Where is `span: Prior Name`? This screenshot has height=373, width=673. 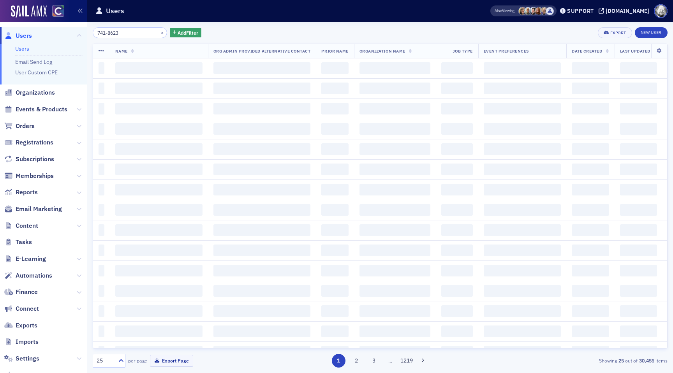 span: Prior Name is located at coordinates (334, 51).